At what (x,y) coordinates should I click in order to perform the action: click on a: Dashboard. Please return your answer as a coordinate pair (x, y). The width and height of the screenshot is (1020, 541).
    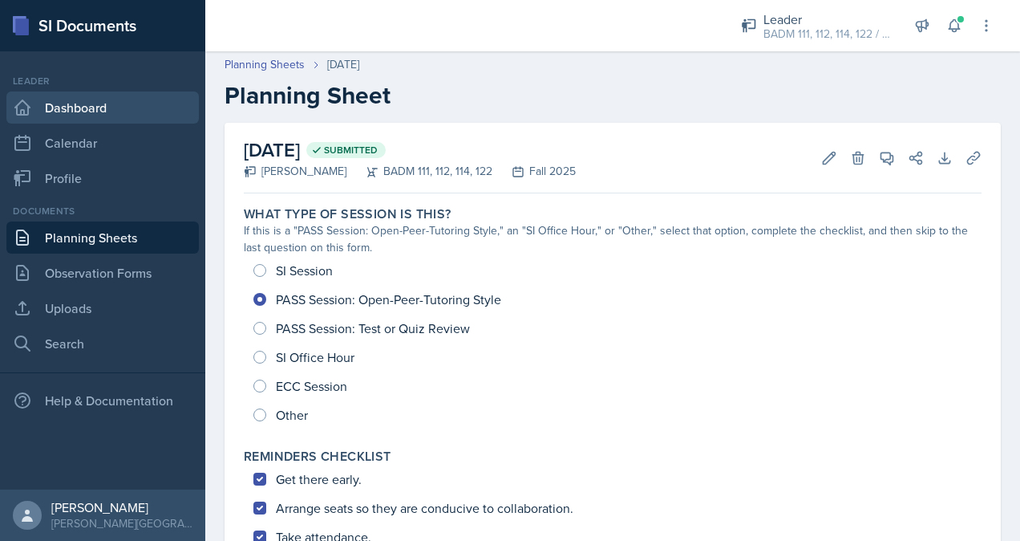
    Looking at the image, I should click on (103, 107).